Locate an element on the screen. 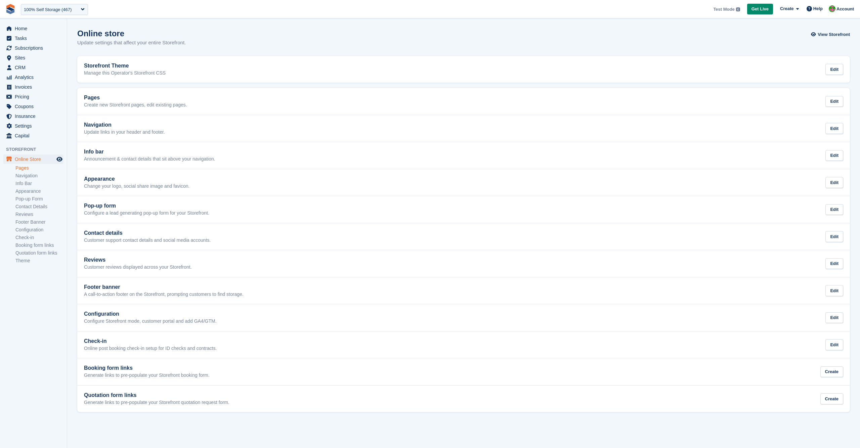  span: Sites is located at coordinates (35, 58).